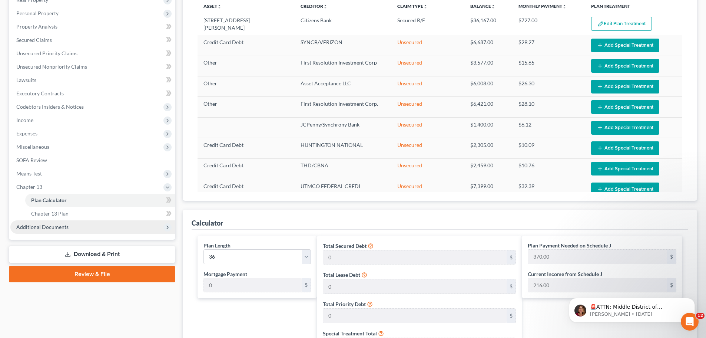 Image resolution: width=706 pixels, height=338 pixels. What do you see at coordinates (26, 80) in the screenshot?
I see `span: Lawsuits` at bounding box center [26, 80].